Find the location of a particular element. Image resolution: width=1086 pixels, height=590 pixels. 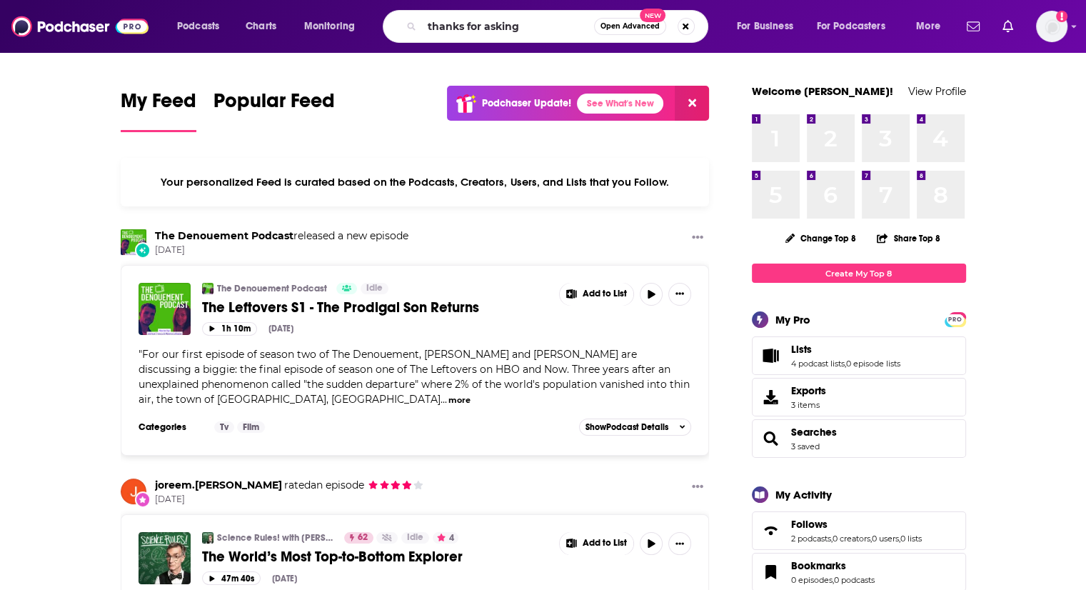

a: 0 podcasts is located at coordinates (854, 580).